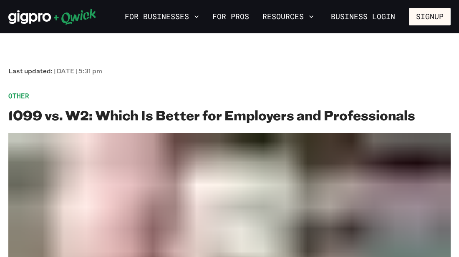  I want to click on h2: 1099 vs. W2: Which Is Better for Employers and Professionals, so click(229, 115).